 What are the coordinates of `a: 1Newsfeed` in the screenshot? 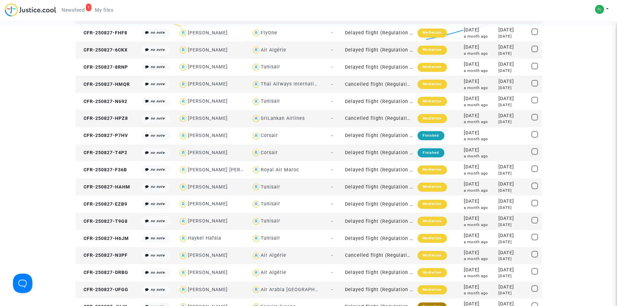 It's located at (73, 10).